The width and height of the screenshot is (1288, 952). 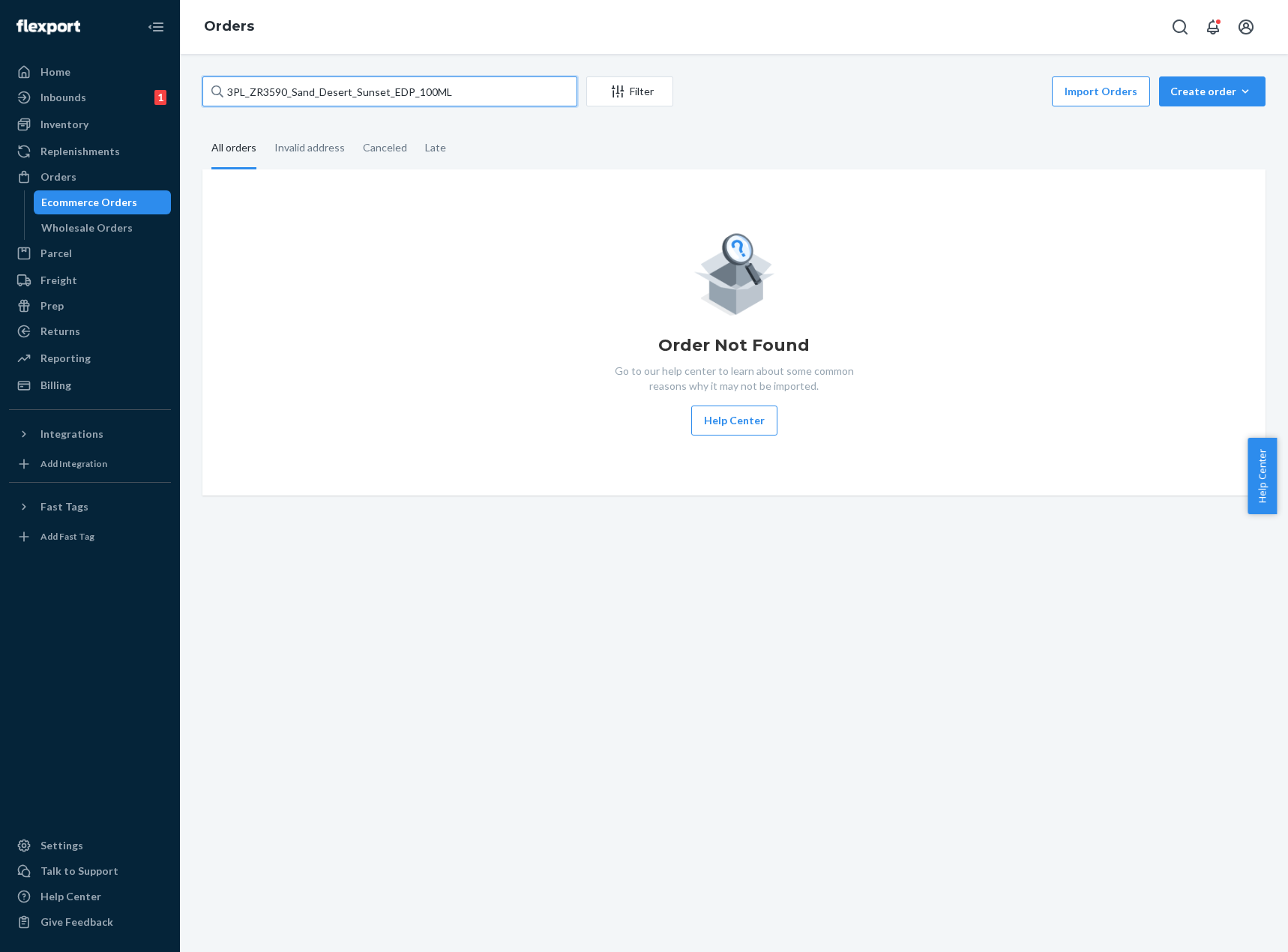 I want to click on a: Parcel, so click(x=90, y=253).